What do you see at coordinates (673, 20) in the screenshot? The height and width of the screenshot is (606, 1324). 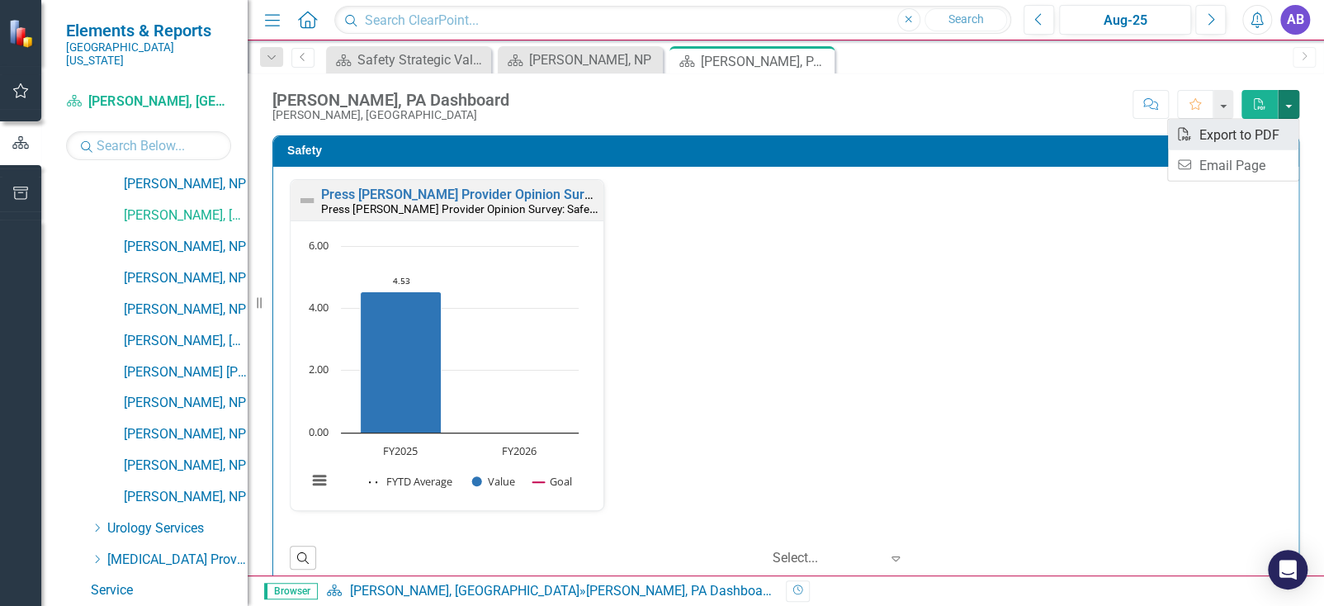 I see `input: Search ClearPoint...` at bounding box center [673, 20].